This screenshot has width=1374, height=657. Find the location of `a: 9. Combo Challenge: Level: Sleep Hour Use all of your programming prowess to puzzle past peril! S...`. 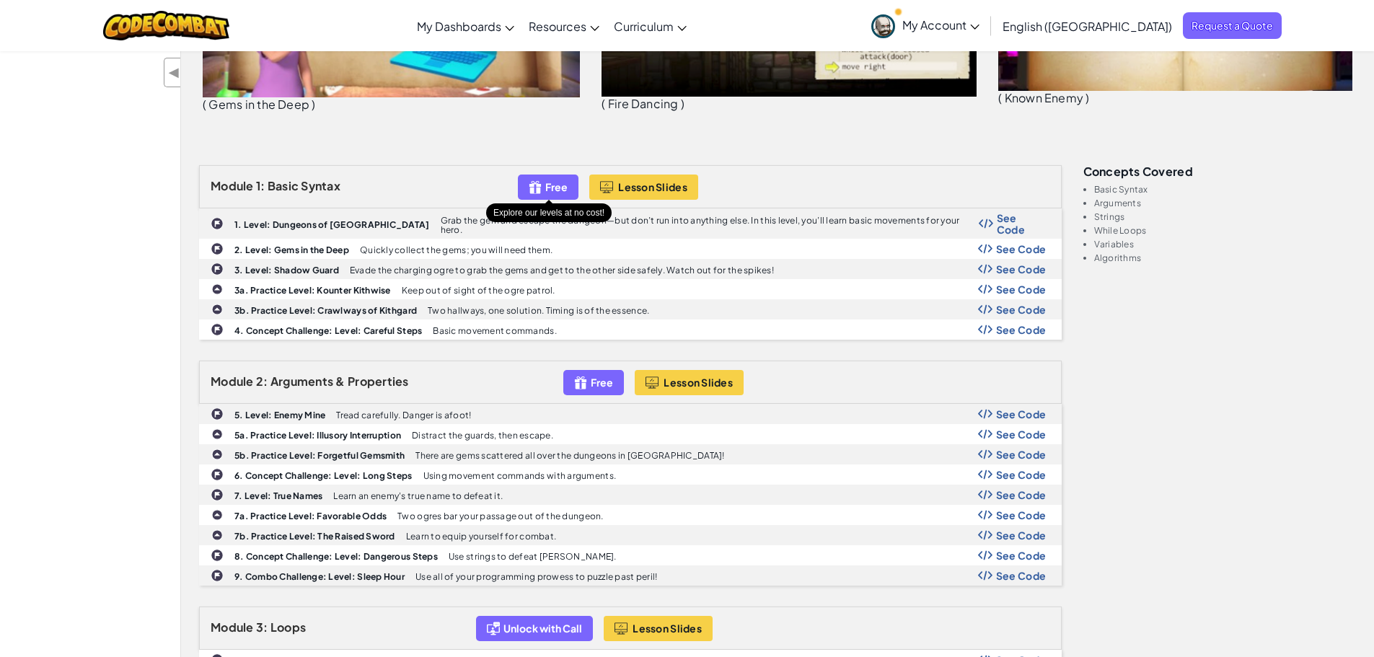

a: 9. Combo Challenge: Level: Sleep Hour Use all of your programming prowess to puzzle past peril! S... is located at coordinates (630, 576).